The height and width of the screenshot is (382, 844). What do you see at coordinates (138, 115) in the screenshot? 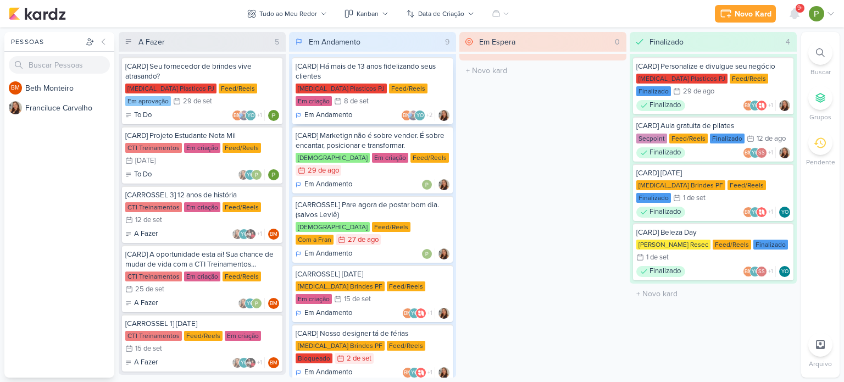
I see `div: To Do` at bounding box center [138, 115].